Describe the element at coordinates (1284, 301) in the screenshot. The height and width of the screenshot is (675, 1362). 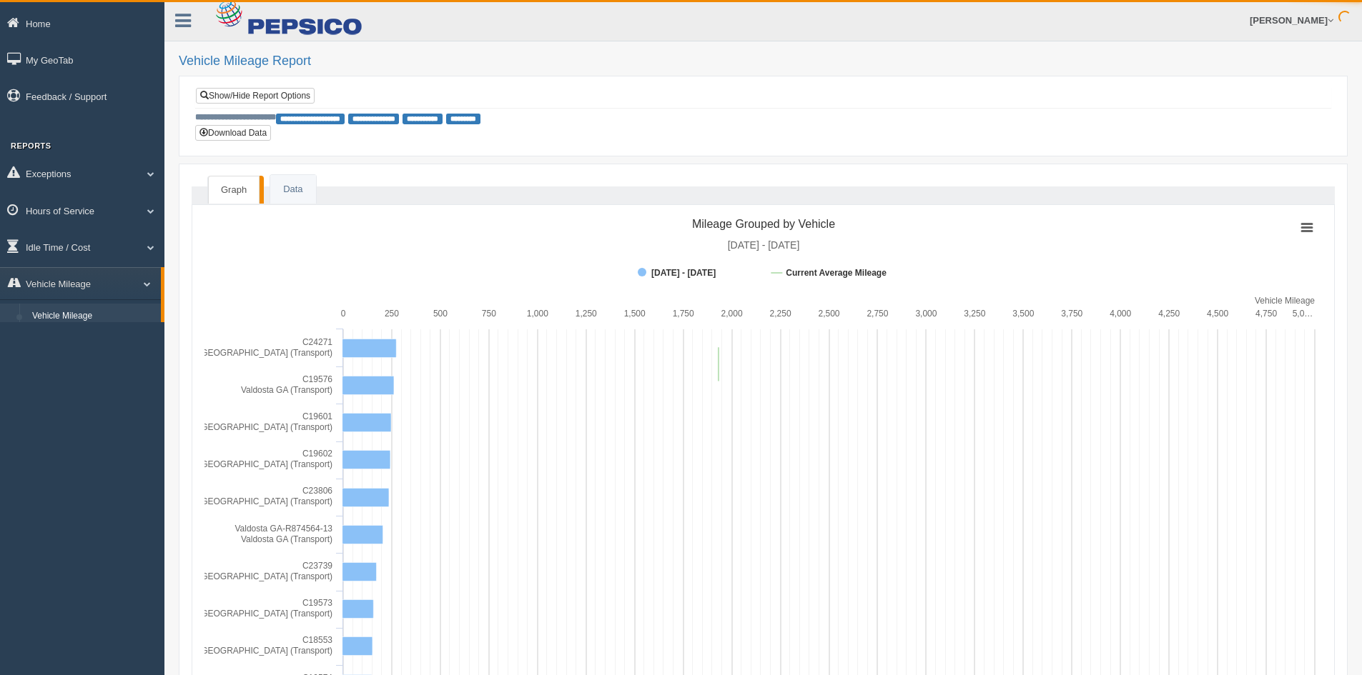
I see `tspan: Vehicle Mileage` at that location.